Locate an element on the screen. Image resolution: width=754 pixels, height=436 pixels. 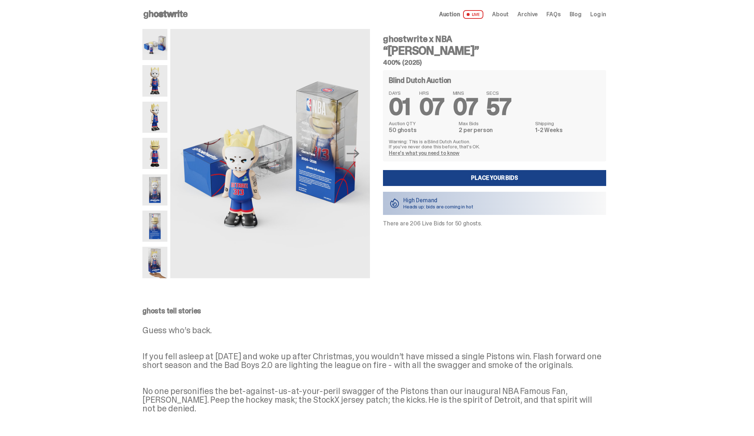
img: Copy%20of%20Eminem_NBA_400_3.png is located at coordinates (155, 117).